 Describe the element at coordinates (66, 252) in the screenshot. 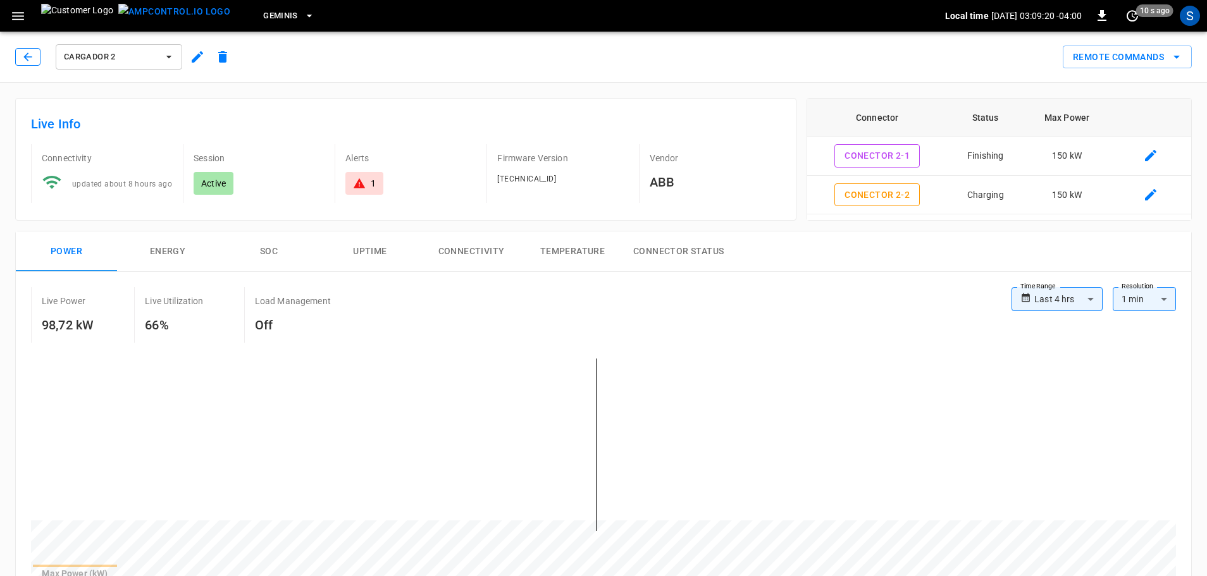

I see `button: Power` at that location.